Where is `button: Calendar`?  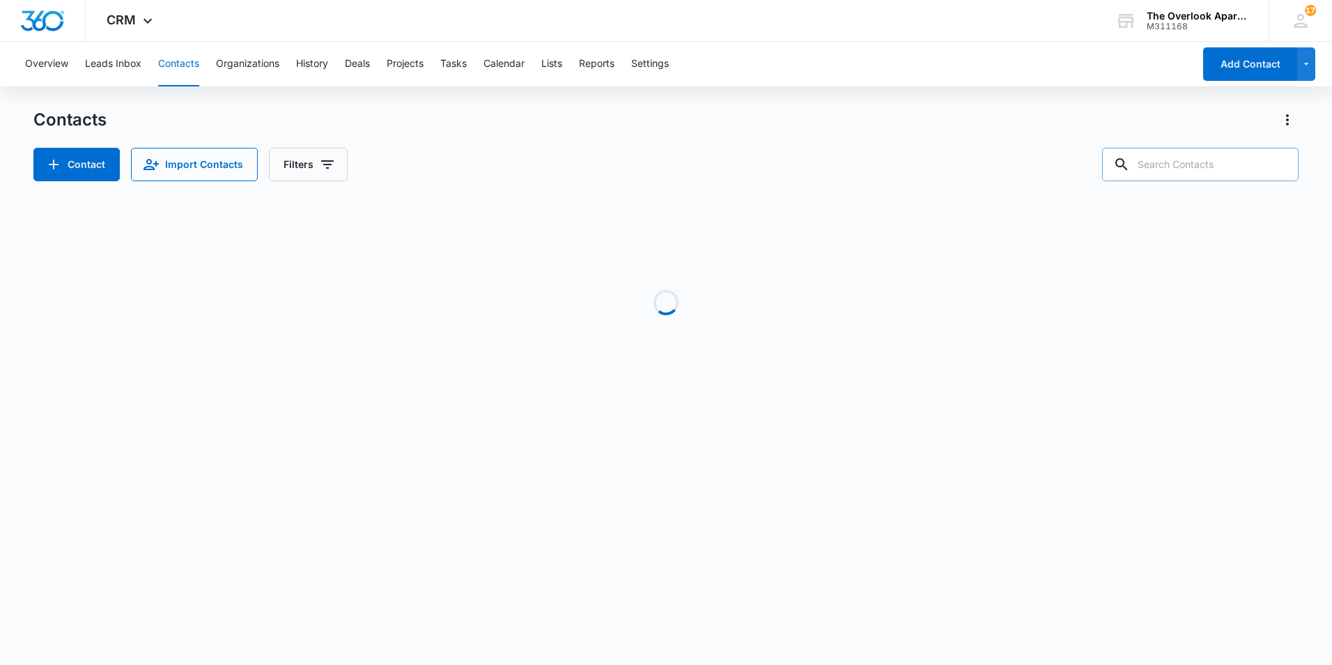 button: Calendar is located at coordinates (504, 64).